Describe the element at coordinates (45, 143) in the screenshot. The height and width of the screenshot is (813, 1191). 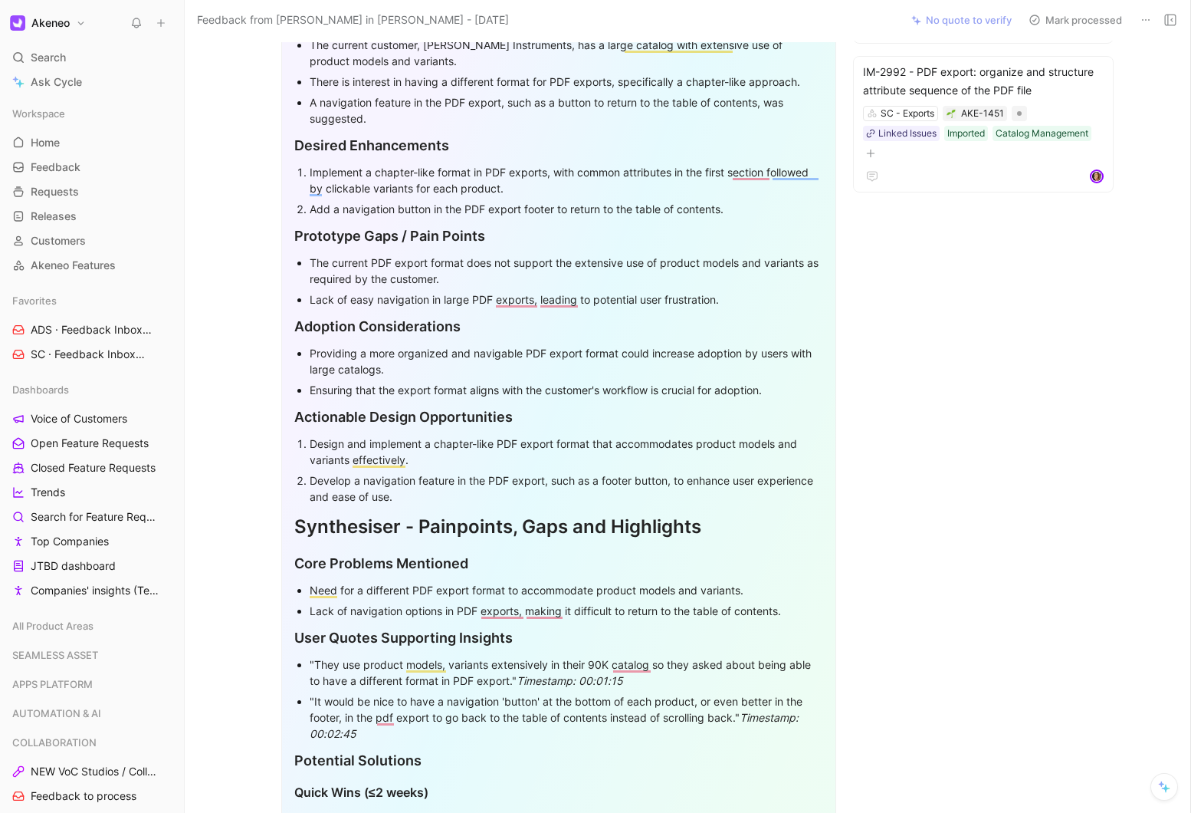
I see `span: Home` at that location.